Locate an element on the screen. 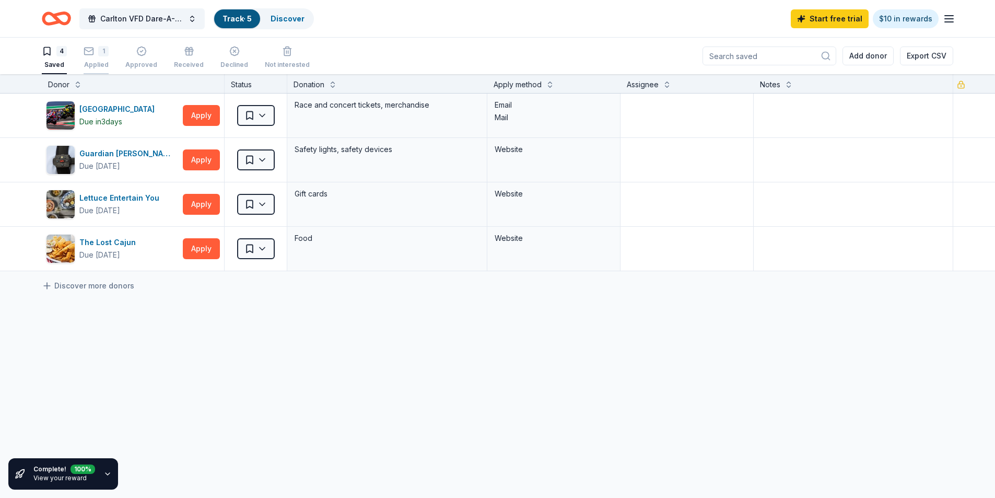 This screenshot has width=995, height=498. div: Received is located at coordinates (188, 65).